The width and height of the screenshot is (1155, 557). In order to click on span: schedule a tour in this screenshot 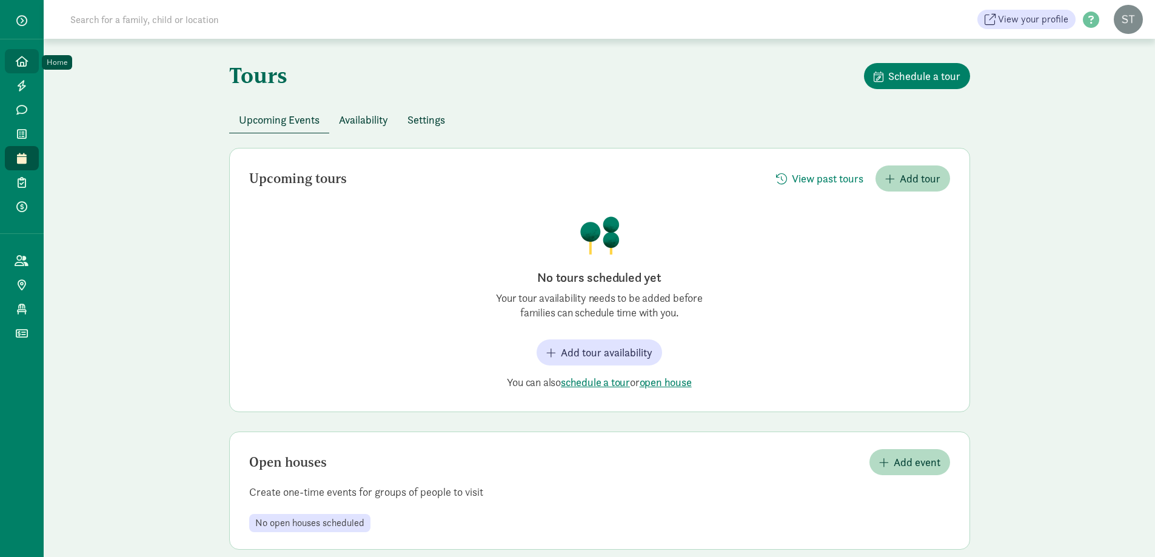, I will do `click(596, 383)`.